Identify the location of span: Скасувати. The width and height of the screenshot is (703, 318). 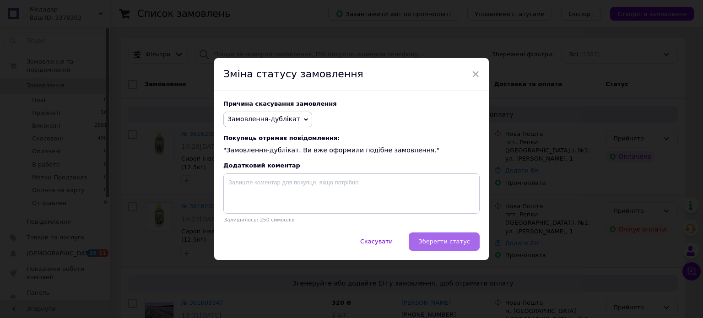
(376, 241).